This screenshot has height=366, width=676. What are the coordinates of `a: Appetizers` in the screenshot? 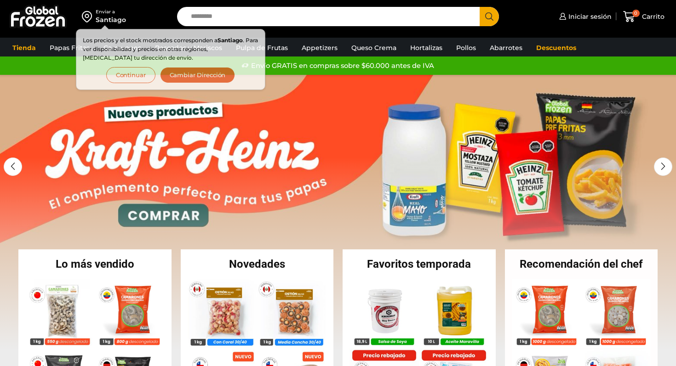 It's located at (319, 48).